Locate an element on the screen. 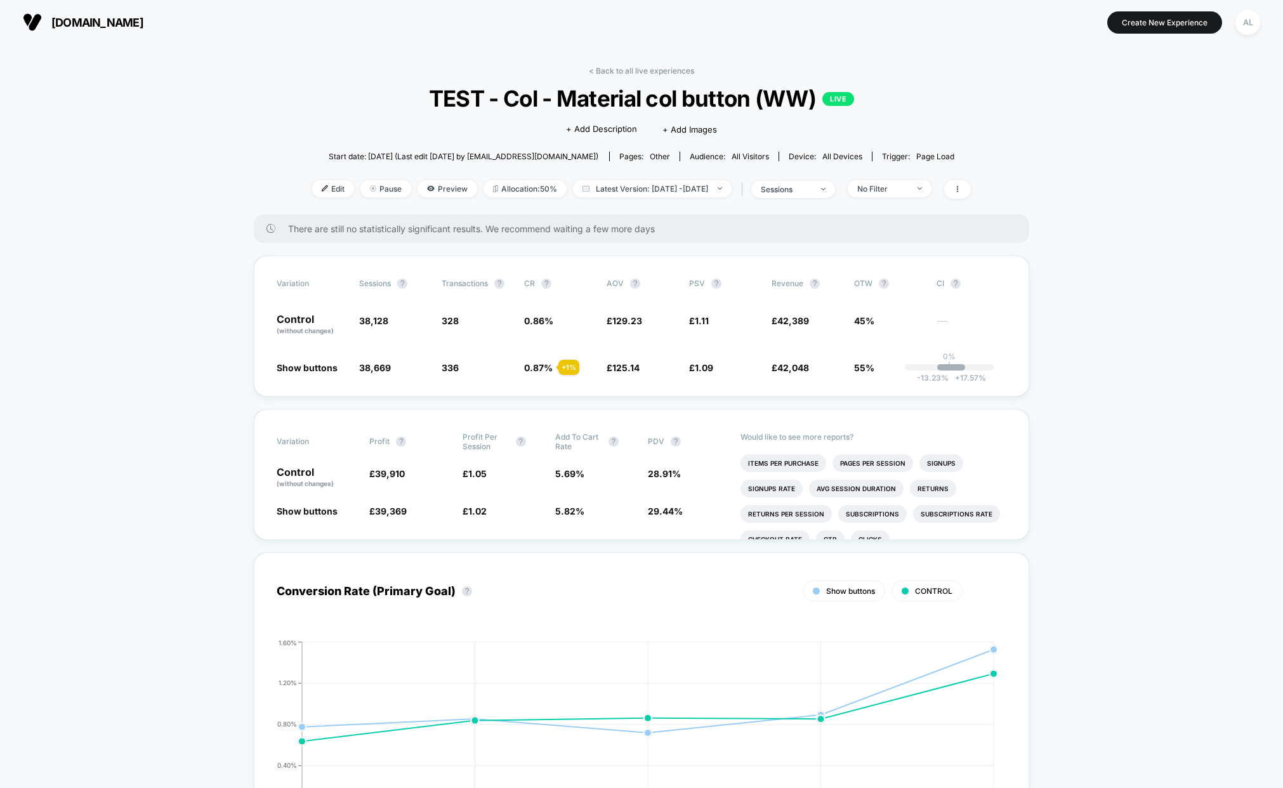  span: Add To Cart Rate is located at coordinates (579, 442).